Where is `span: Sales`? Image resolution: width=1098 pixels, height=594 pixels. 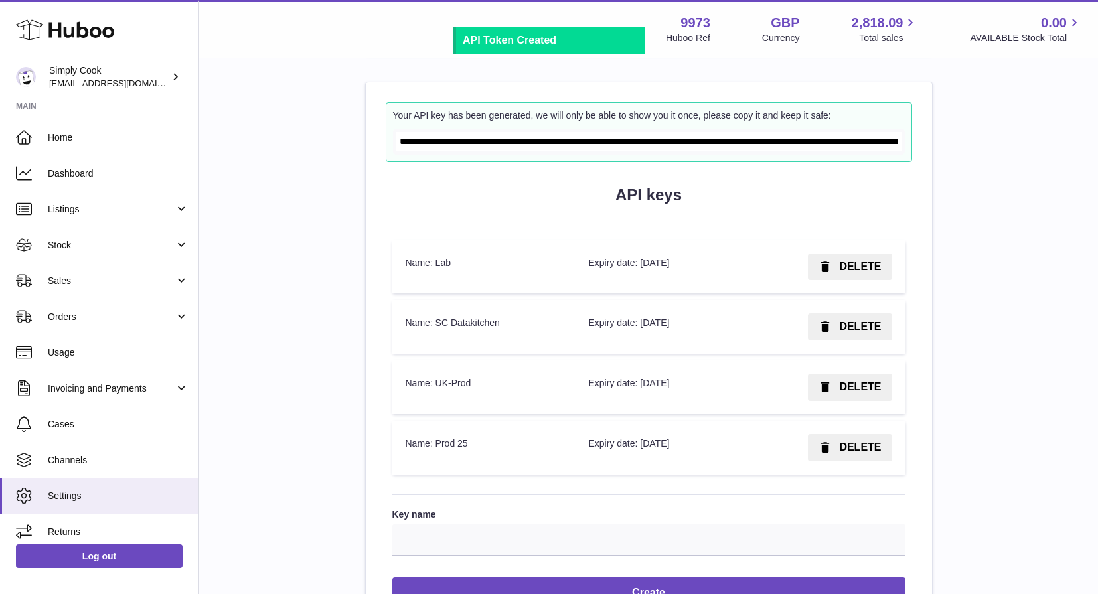 span: Sales is located at coordinates (111, 281).